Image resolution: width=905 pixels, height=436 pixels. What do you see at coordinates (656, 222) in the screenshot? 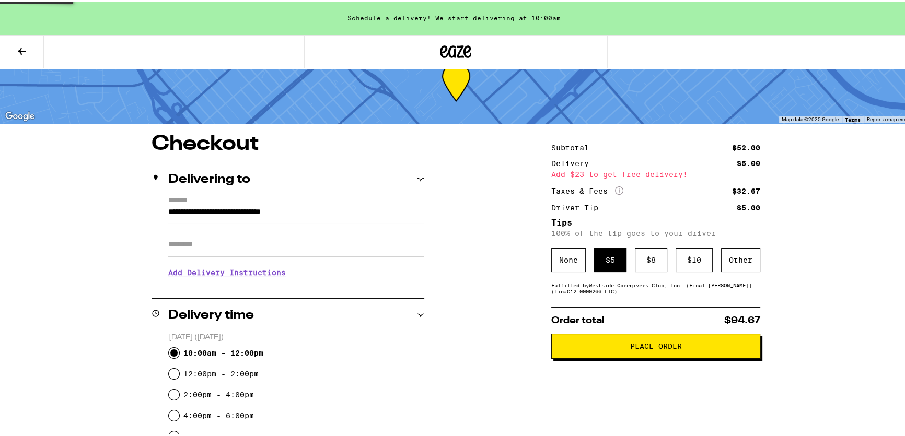
I see `h5: Tips` at bounding box center [656, 222].